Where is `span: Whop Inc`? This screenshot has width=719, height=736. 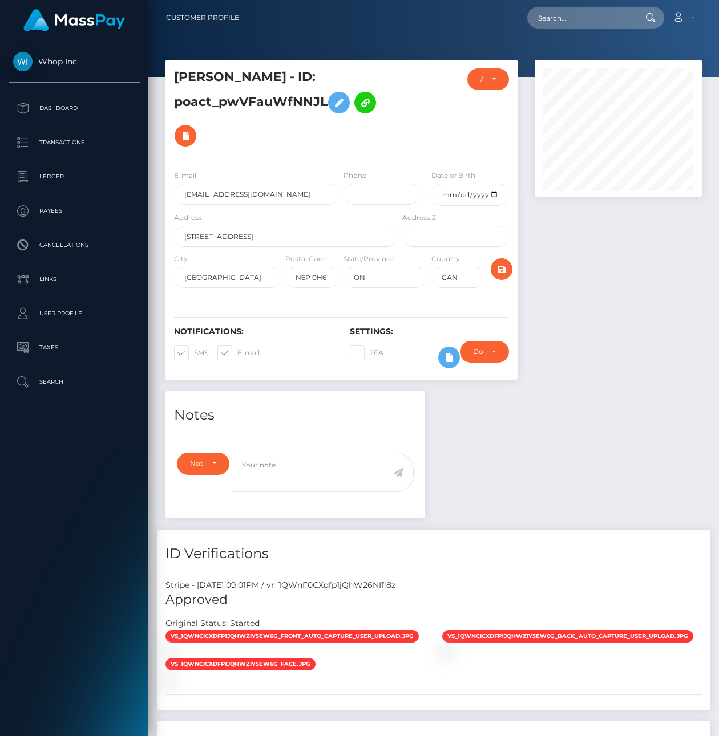
span: Whop Inc is located at coordinates (74, 62).